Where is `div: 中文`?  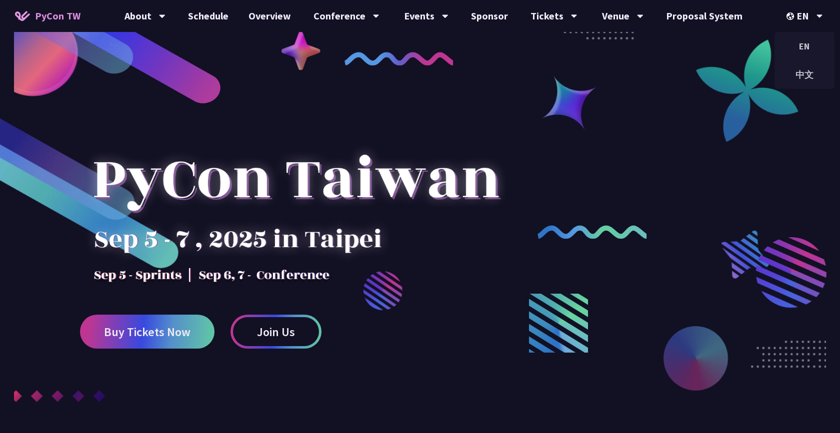
div: 中文 is located at coordinates (804, 74).